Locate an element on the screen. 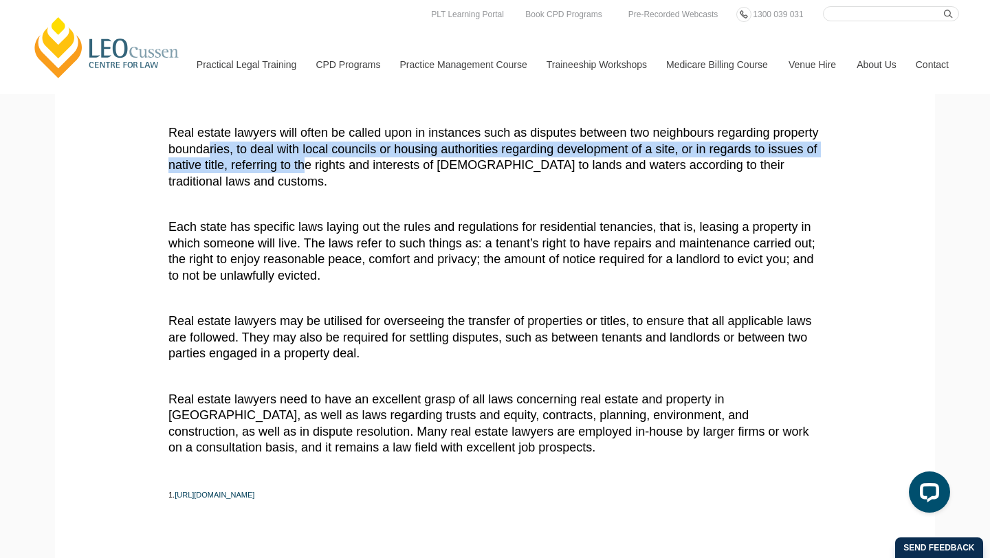 This screenshot has height=558, width=990. a: Venue Hire is located at coordinates (812, 65).